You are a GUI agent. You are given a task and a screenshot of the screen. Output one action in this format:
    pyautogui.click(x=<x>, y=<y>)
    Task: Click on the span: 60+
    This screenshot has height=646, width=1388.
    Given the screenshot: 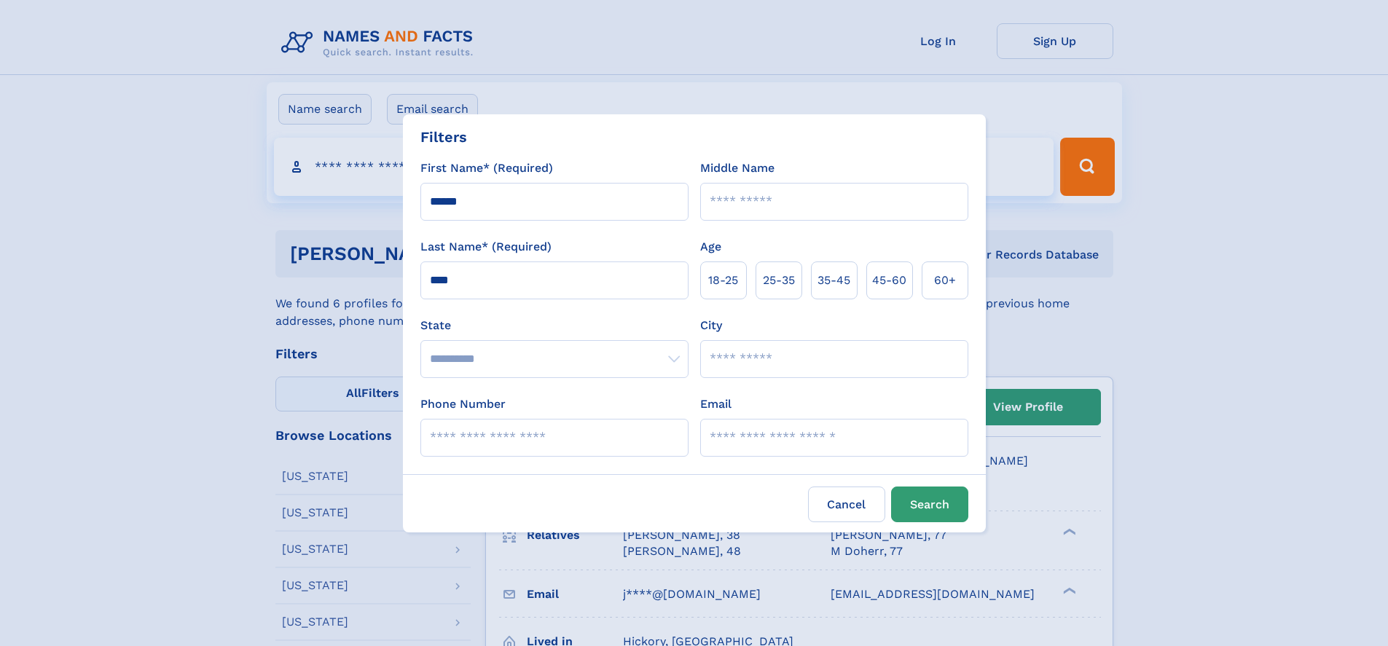 What is the action you would take?
    pyautogui.click(x=945, y=280)
    